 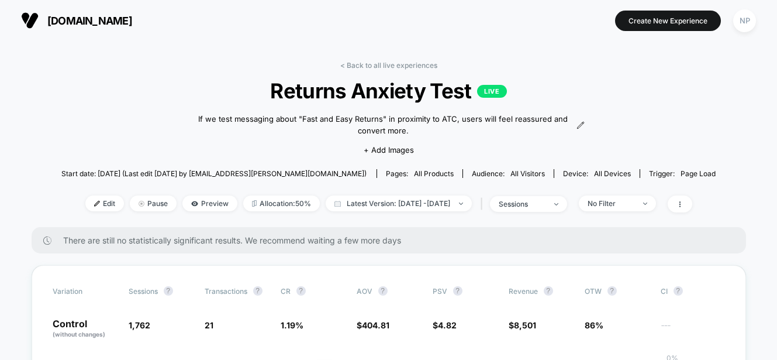 I want to click on span: Returns Anxiety Test, so click(x=389, y=91).